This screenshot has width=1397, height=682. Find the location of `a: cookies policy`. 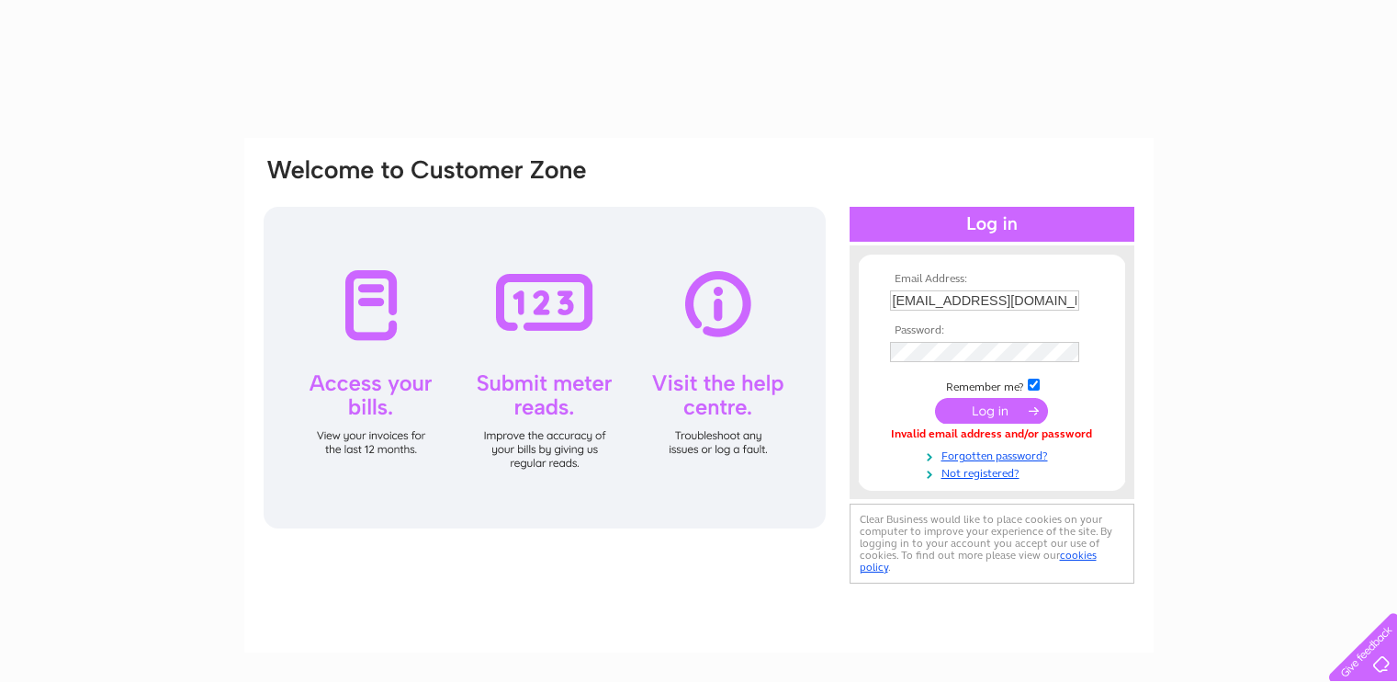

a: cookies policy is located at coordinates (978, 560).